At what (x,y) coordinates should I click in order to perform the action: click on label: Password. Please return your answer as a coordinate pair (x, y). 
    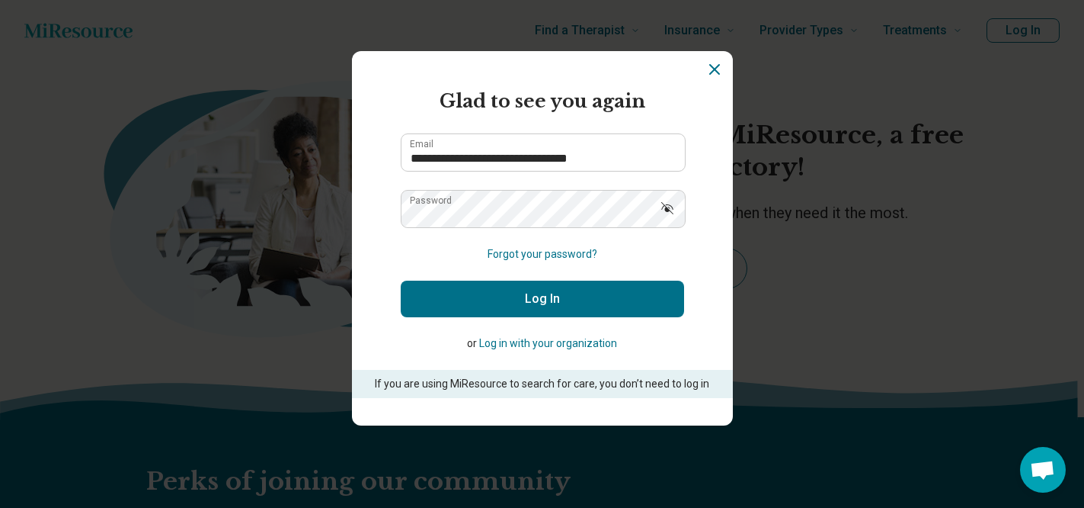
    Looking at the image, I should click on (431, 200).